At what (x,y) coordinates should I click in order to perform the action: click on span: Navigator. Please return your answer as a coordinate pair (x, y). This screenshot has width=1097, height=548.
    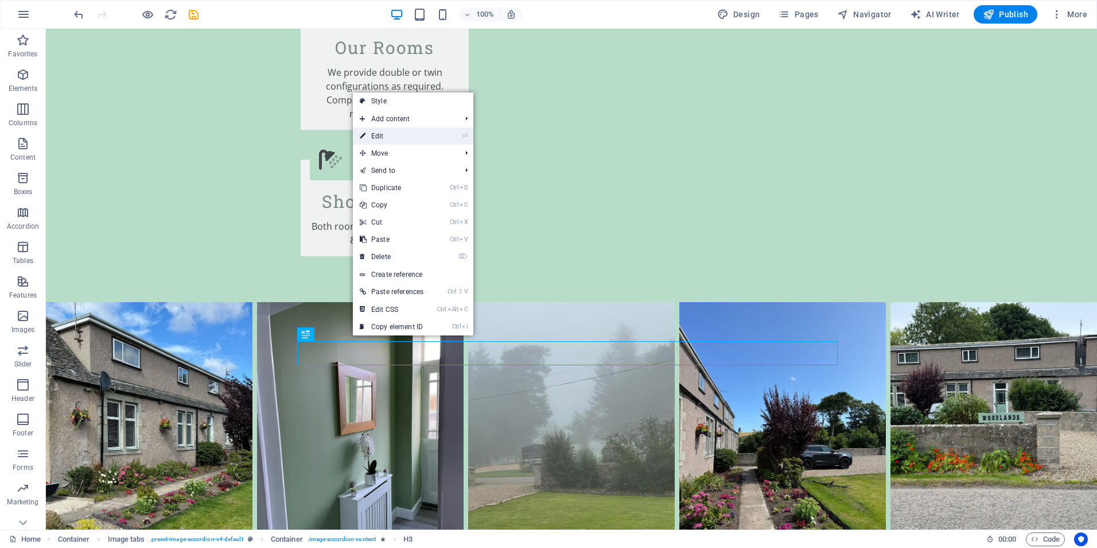
    Looking at the image, I should click on (864, 14).